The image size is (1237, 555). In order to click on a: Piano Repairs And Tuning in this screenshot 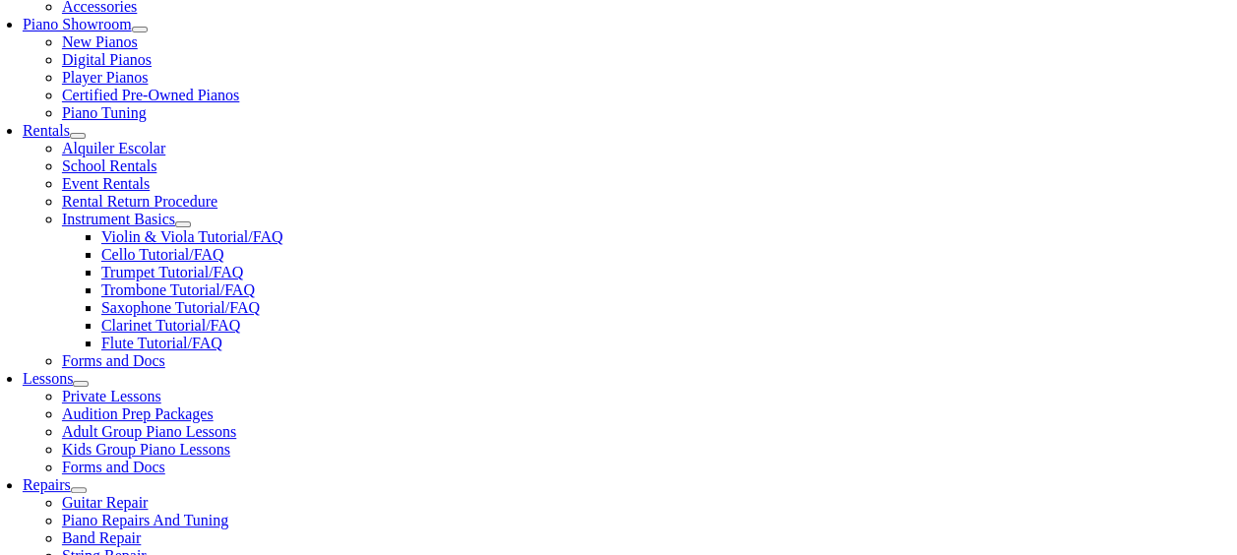, I will do `click(145, 520)`.